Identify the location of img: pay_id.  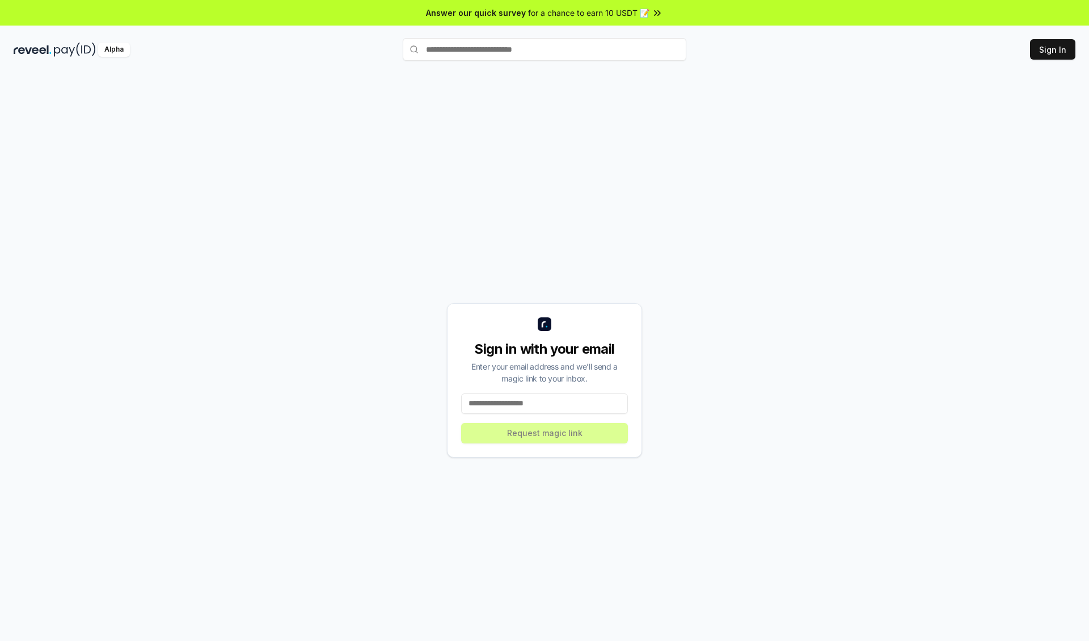
(75, 49).